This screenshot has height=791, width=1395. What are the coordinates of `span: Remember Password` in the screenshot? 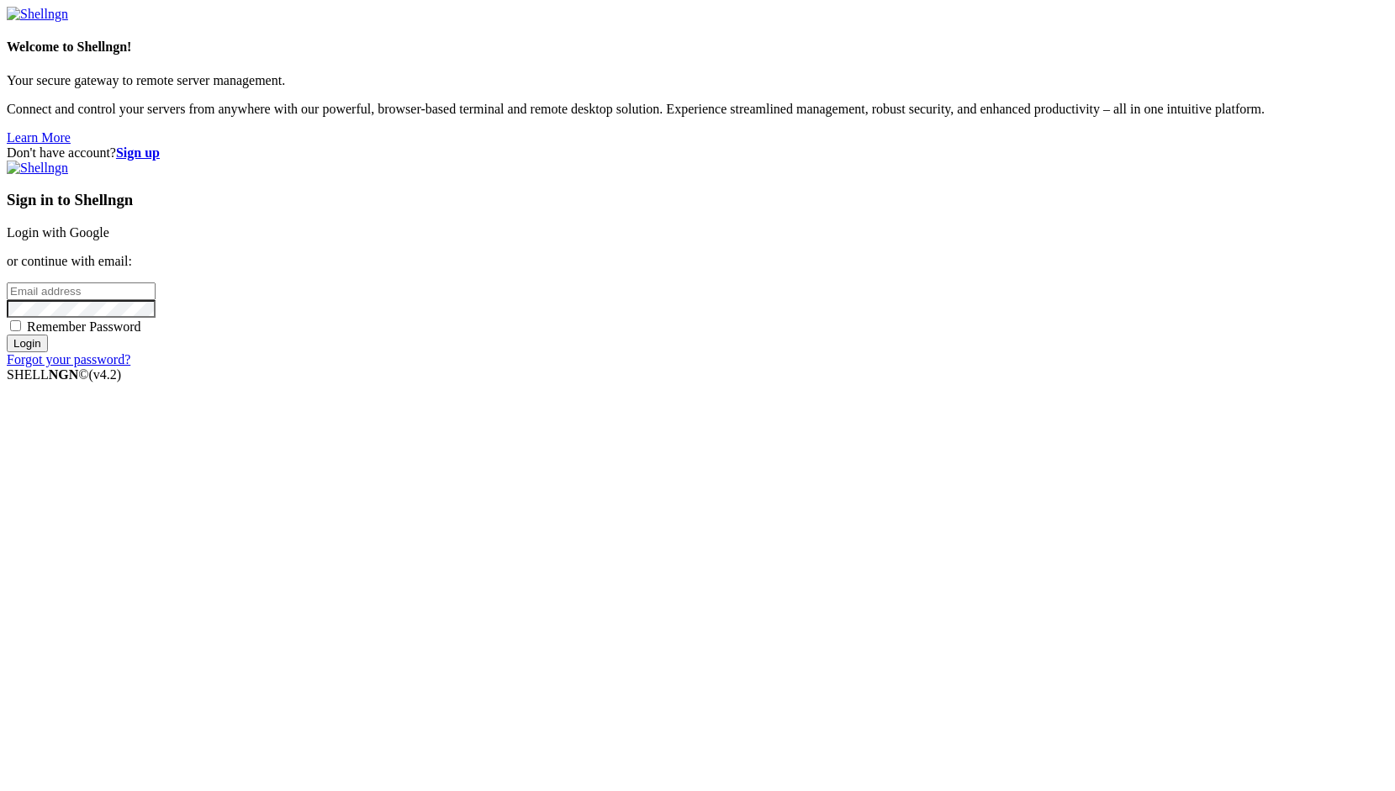 It's located at (84, 326).